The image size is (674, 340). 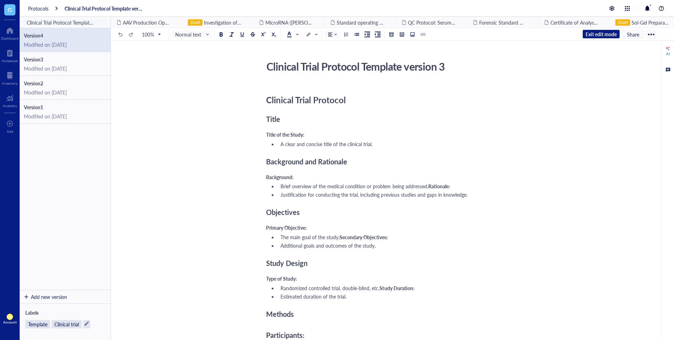 What do you see at coordinates (285, 335) in the screenshot?
I see `span: Participants:` at bounding box center [285, 335].